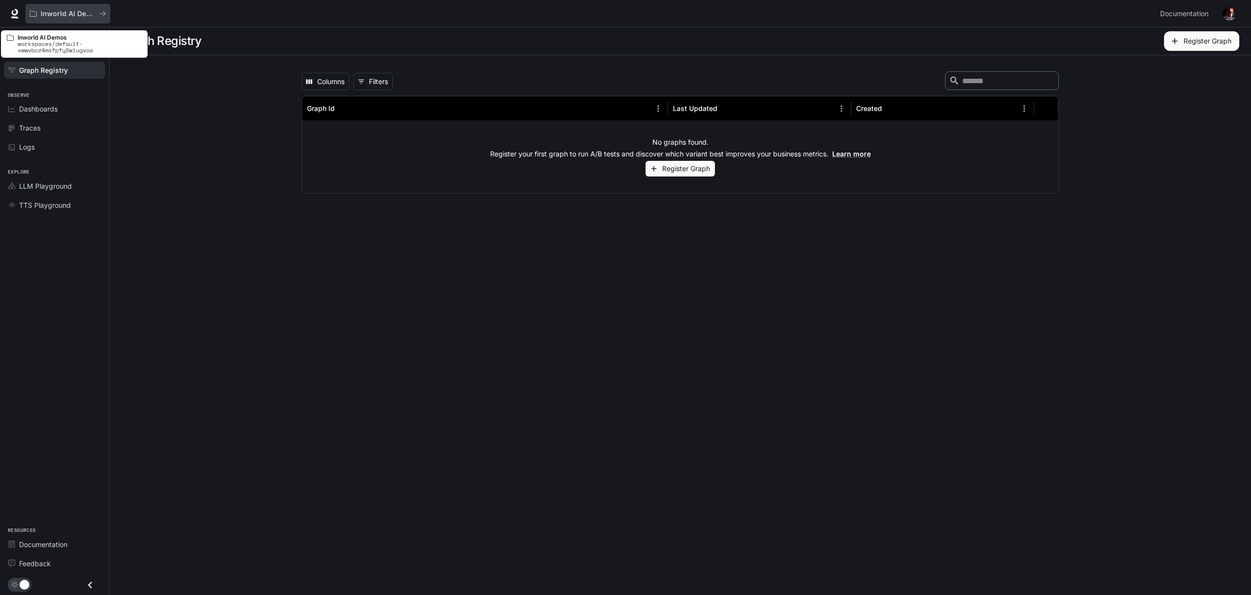  What do you see at coordinates (869, 108) in the screenshot?
I see `div: Created` at bounding box center [869, 108].